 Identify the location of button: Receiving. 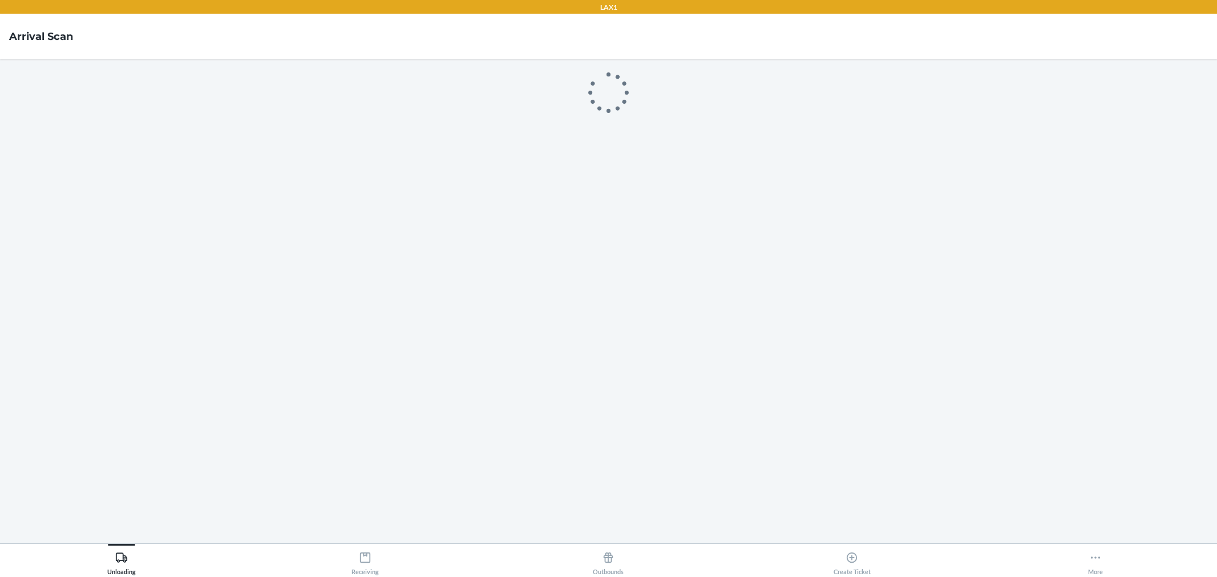
(365, 560).